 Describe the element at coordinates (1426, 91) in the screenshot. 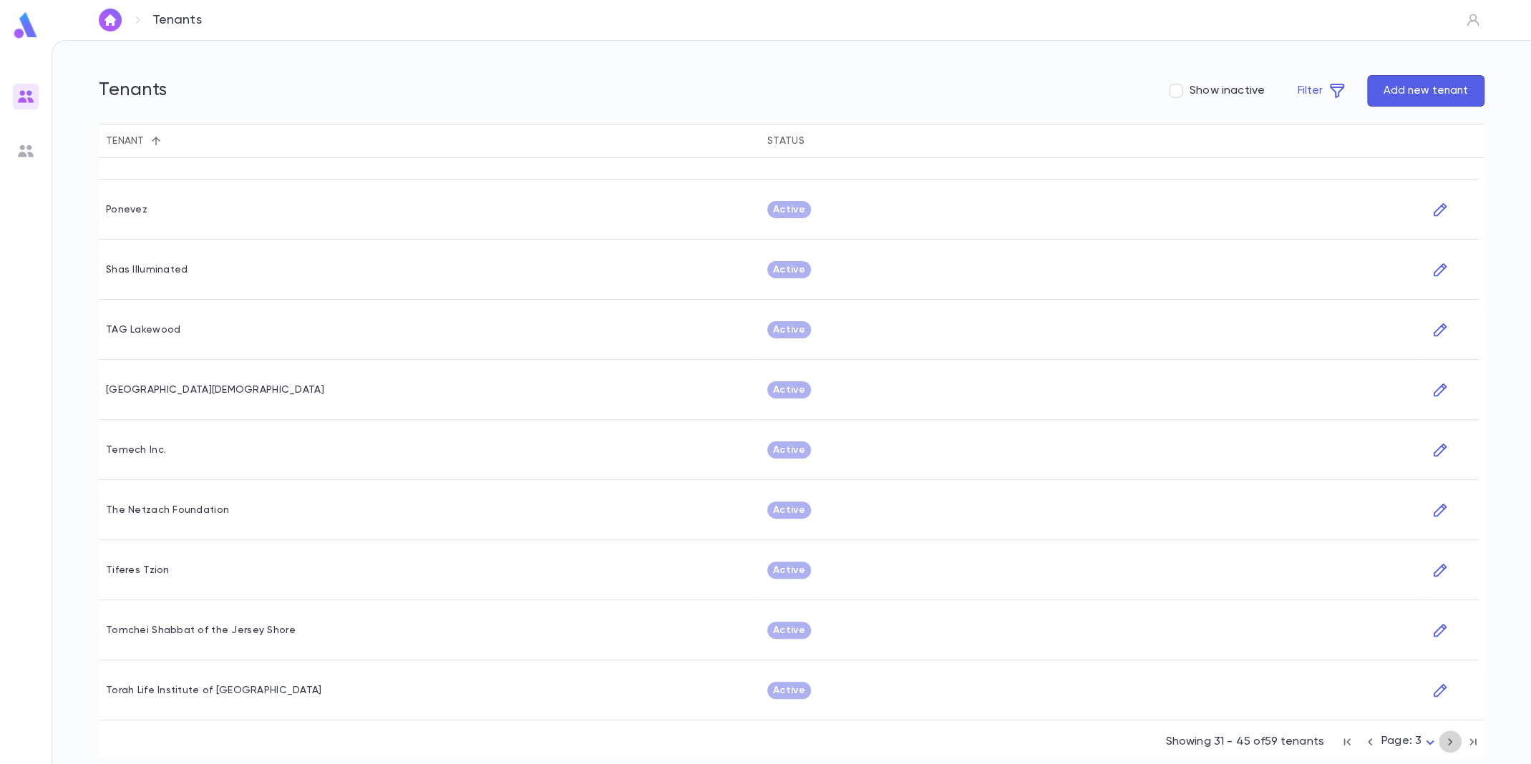

I see `button: Add new tenant` at that location.